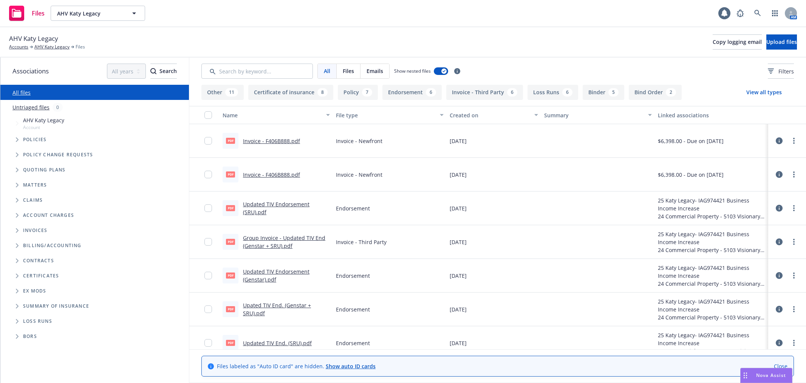  Describe the element at coordinates (277, 309) in the screenshot. I see `a: Upated TIV End. (Genstar + SRU).pdf` at that location.